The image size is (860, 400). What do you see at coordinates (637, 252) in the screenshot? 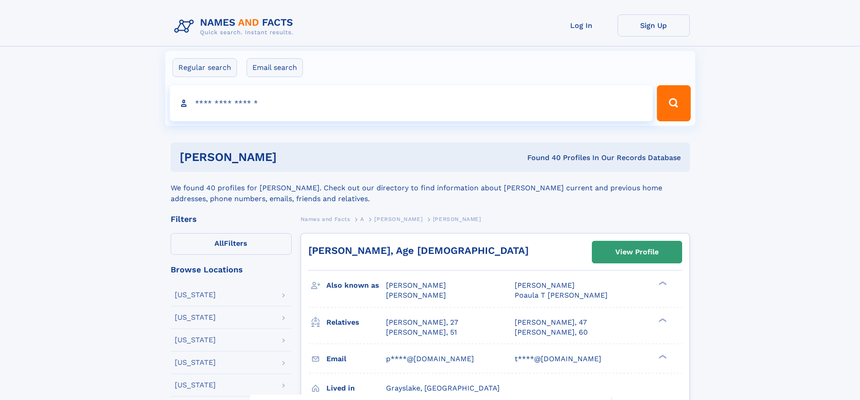
I see `a: View Profile` at bounding box center [637, 252].